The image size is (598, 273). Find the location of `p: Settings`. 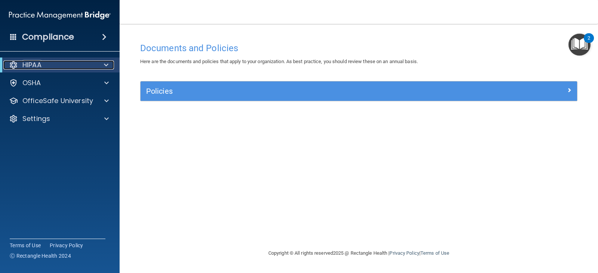

p: Settings is located at coordinates (36, 119).